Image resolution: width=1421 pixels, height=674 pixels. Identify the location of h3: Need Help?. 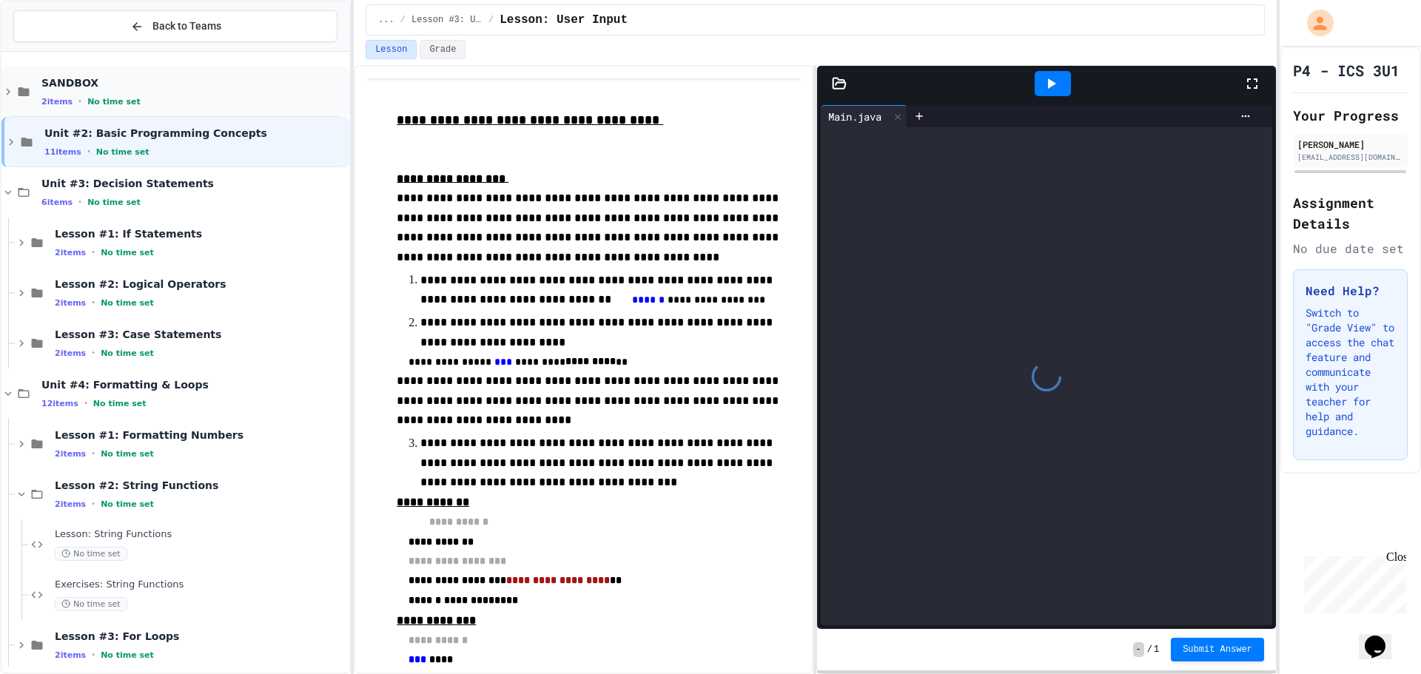
(1350, 291).